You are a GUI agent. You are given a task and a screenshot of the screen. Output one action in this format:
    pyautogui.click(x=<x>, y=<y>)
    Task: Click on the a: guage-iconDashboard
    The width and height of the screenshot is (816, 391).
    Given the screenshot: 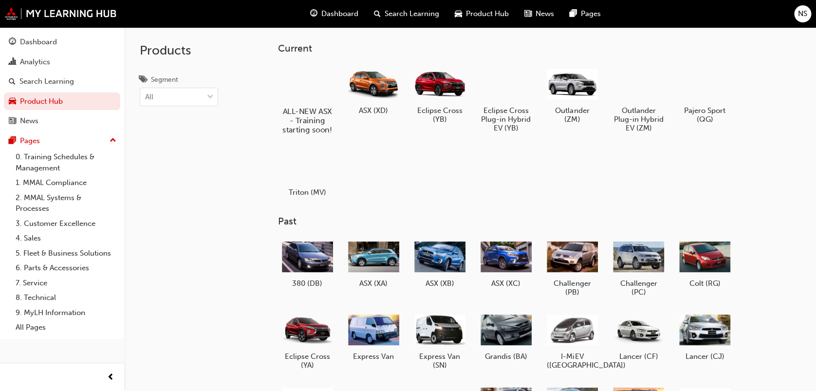 What is the action you would take?
    pyautogui.click(x=334, y=14)
    